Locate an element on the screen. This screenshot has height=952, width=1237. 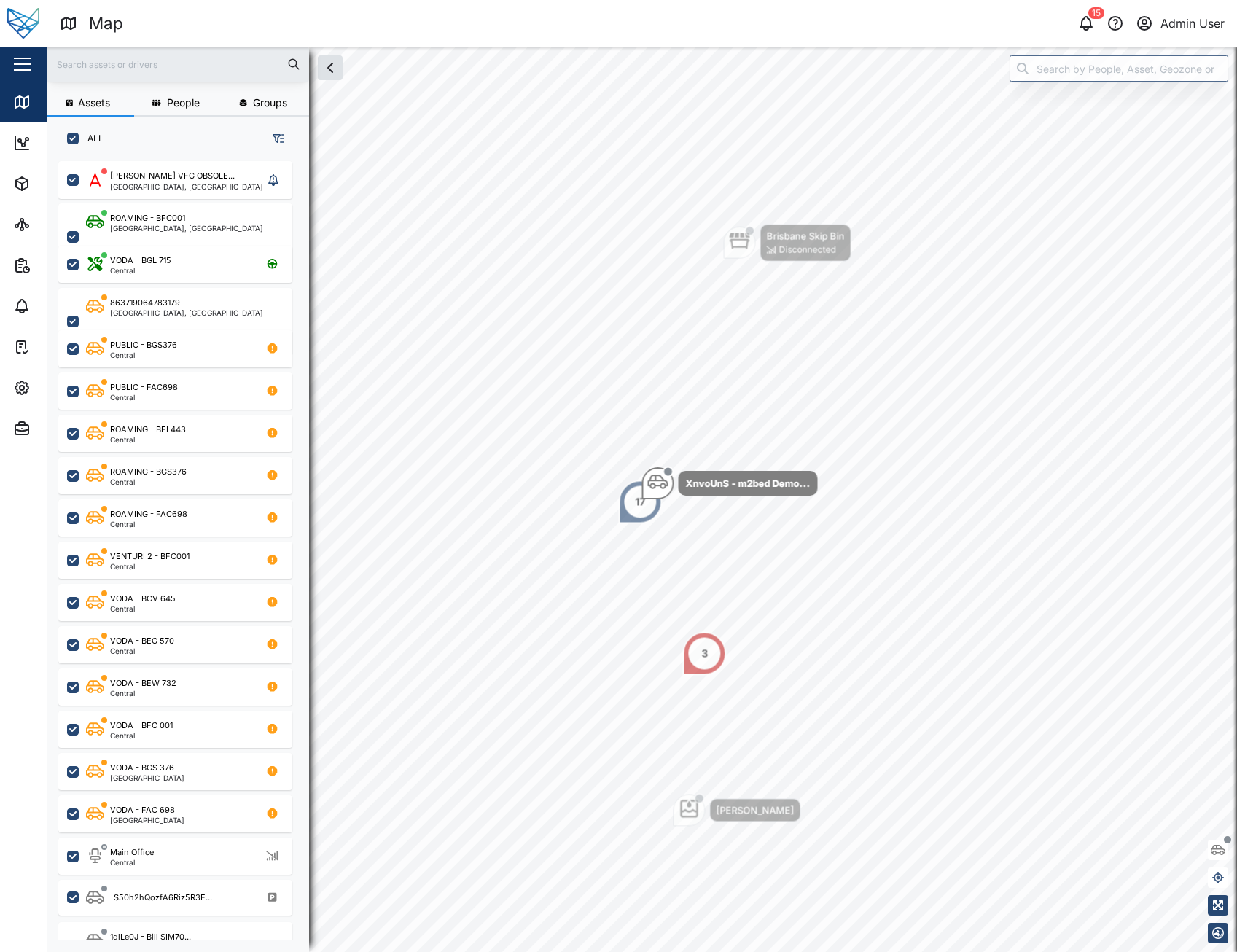
div: PUBLIC - BGS376 is located at coordinates (143, 345).